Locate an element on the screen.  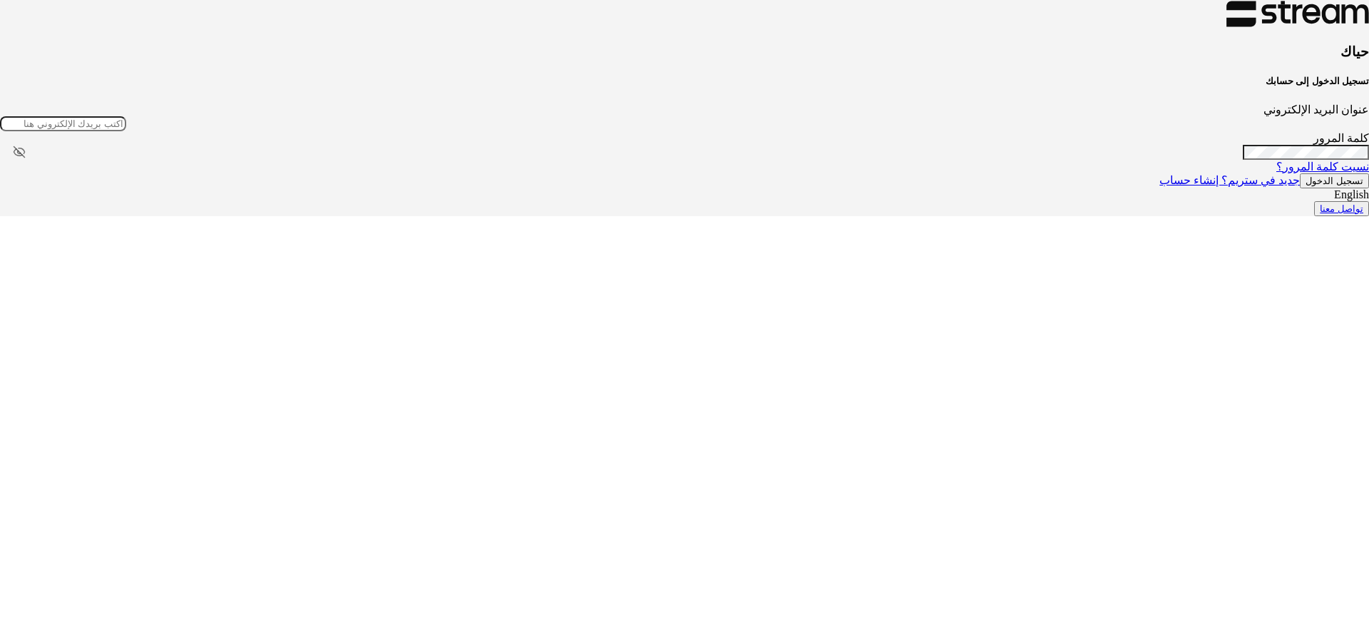
button: تسجيل الدخول is located at coordinates (1334, 180).